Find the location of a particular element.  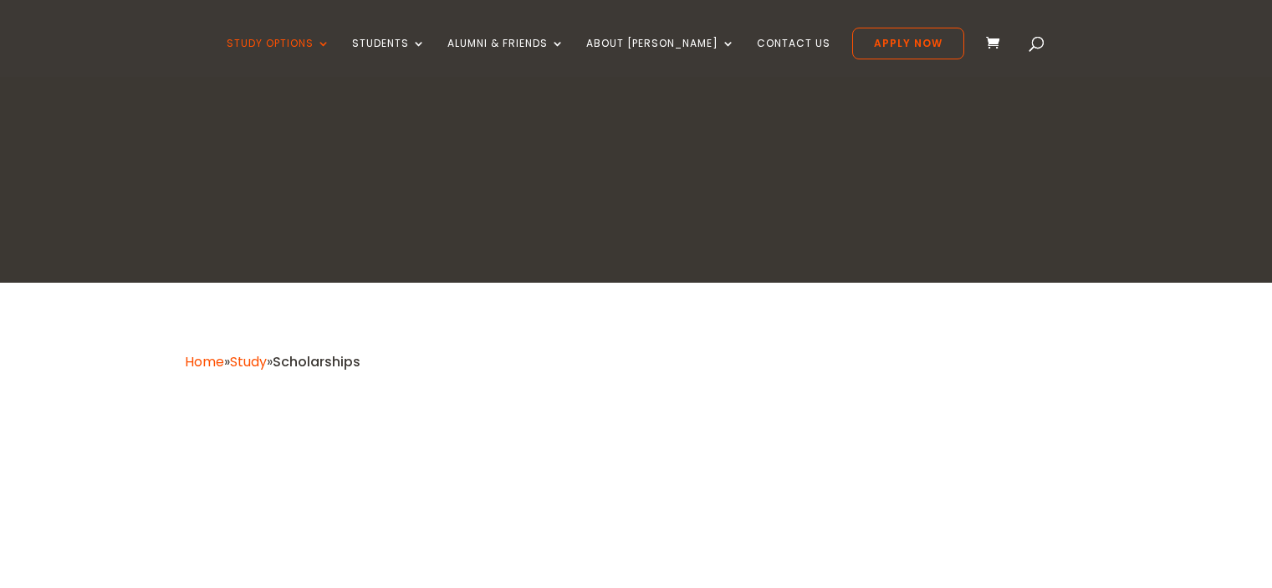

a: Apply Now is located at coordinates (908, 43).